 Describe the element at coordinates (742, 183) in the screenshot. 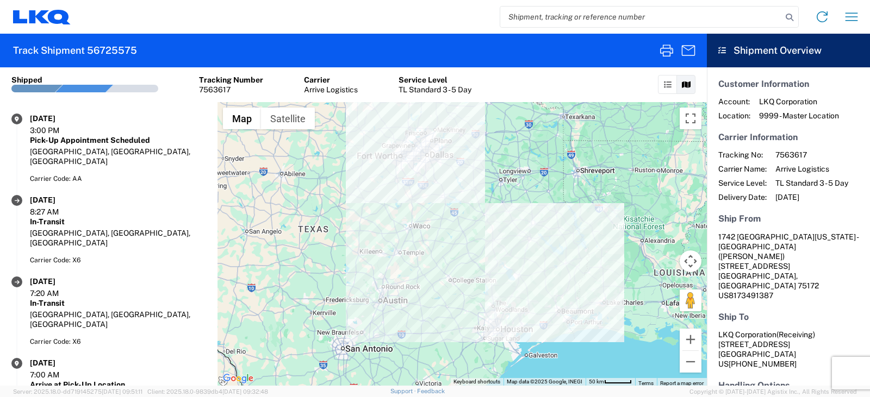

I see `span: Service Level:` at that location.